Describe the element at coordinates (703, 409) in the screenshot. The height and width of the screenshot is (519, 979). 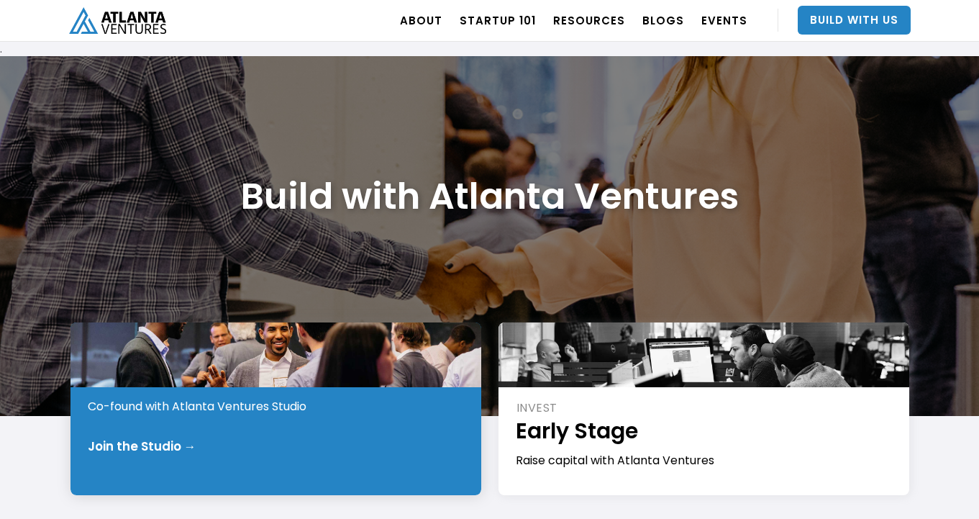
I see `a: INVESTEarly StageRaise capital with Atlanta Ventures` at that location.